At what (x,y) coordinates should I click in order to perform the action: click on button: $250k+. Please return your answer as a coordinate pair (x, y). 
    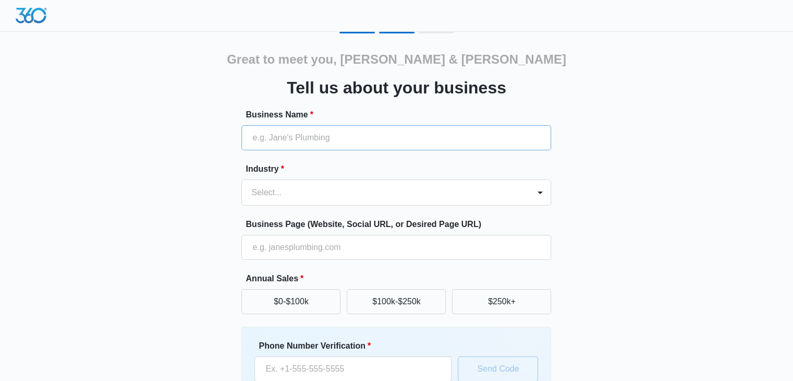
    Looking at the image, I should click on (502, 301).